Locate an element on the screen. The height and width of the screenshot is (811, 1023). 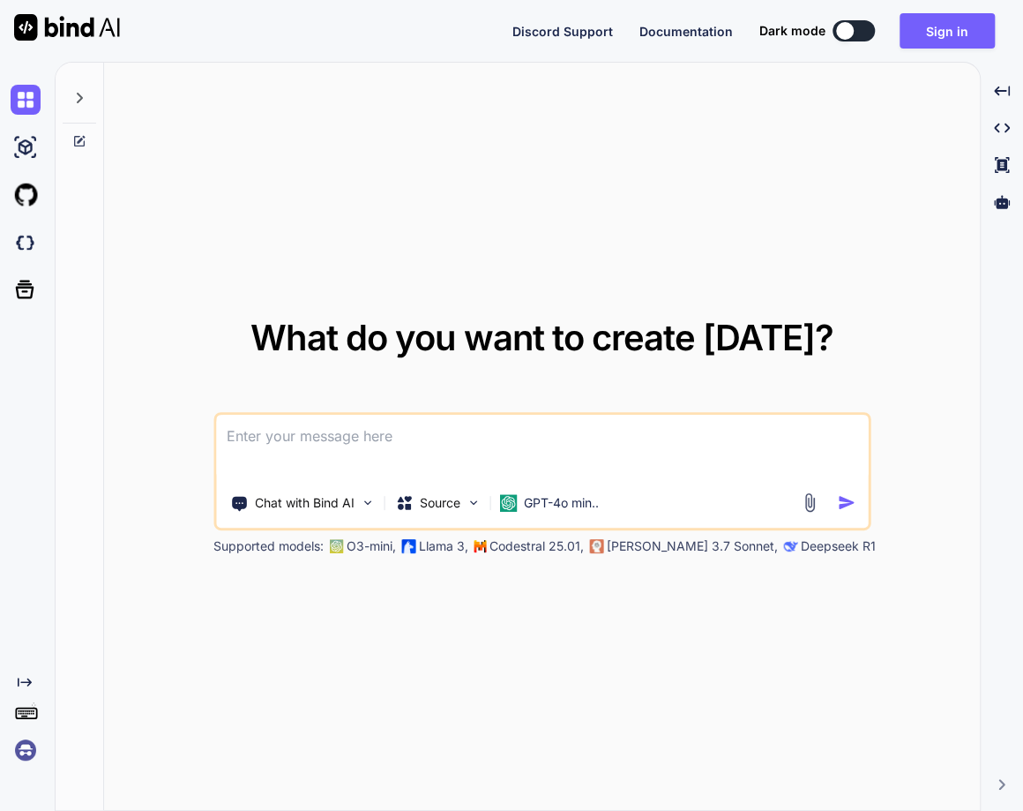
img: Mistral-AI is located at coordinates (480, 546).